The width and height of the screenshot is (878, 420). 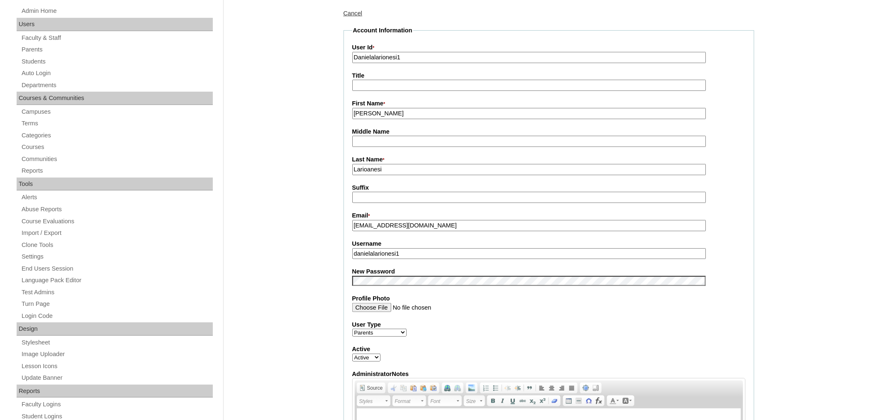 I want to click on div: Design, so click(x=114, y=329).